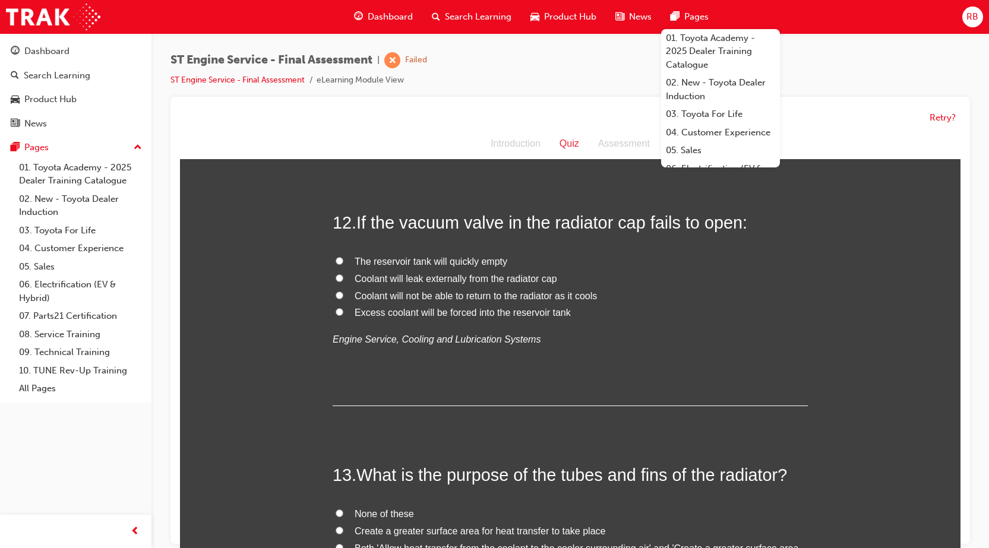  What do you see at coordinates (80, 370) in the screenshot?
I see `a: 10. TUNE Rev-Up Training` at bounding box center [80, 370].